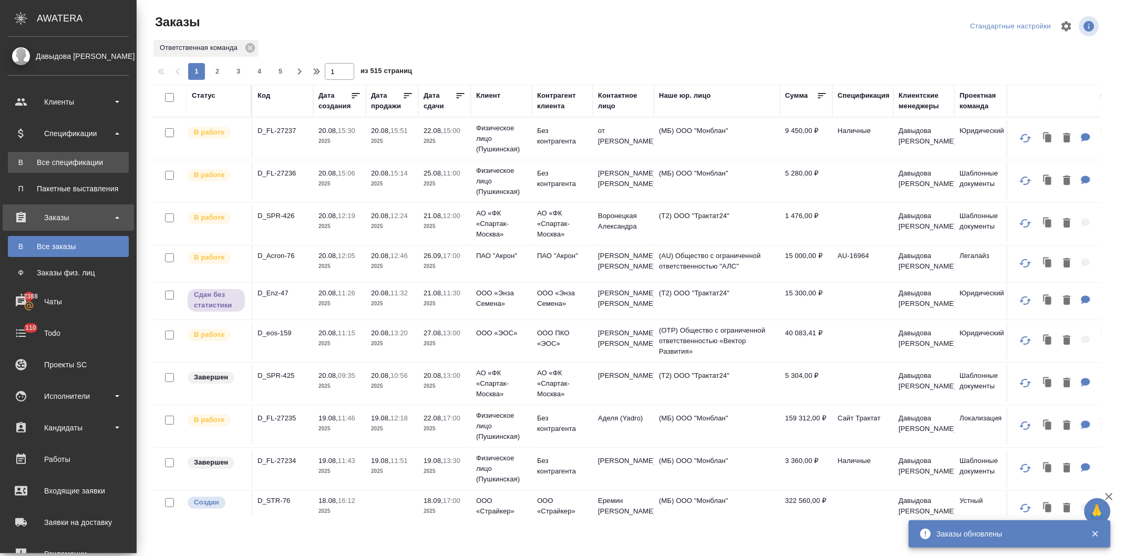  Describe the element at coordinates (283, 131) in the screenshot. I see `p: D_FL-27237` at that location.